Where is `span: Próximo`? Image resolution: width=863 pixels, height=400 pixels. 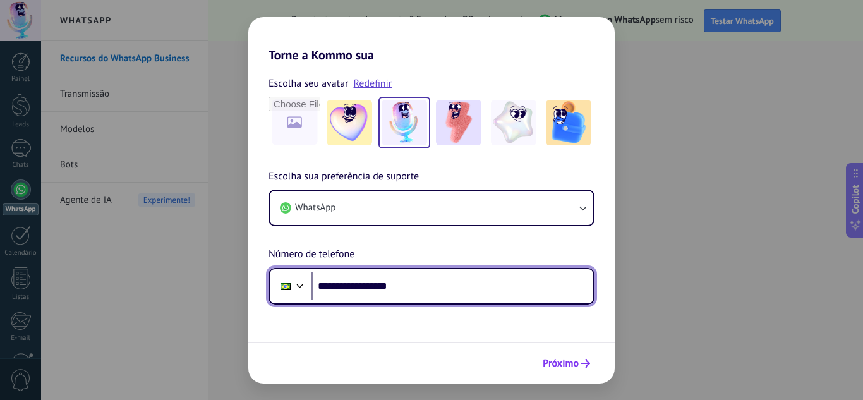 span: Próximo is located at coordinates (560, 363).